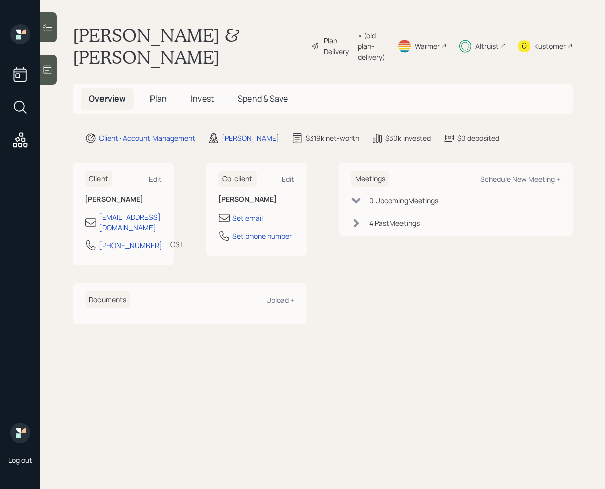 The height and width of the screenshot is (489, 605). I want to click on h6: Meetings, so click(370, 179).